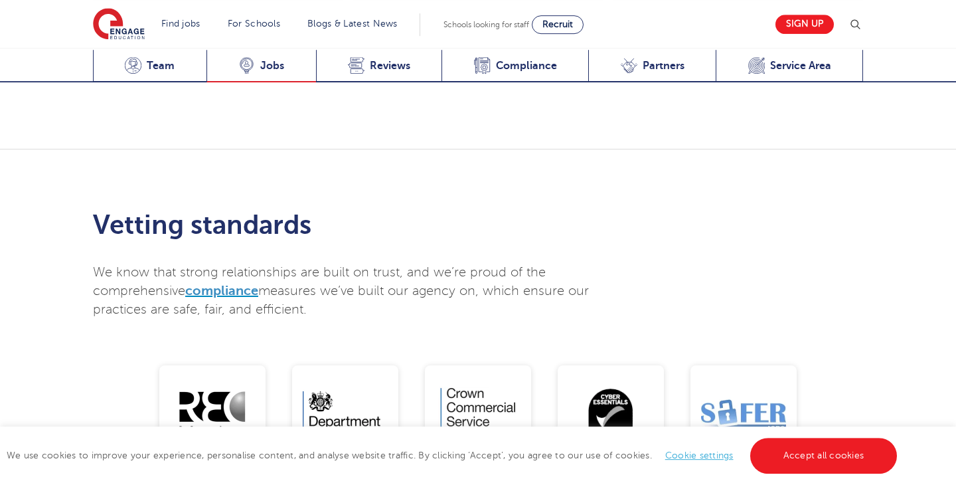 This screenshot has height=485, width=956. What do you see at coordinates (213, 416) in the screenshot?
I see `img: REC` at bounding box center [213, 416].